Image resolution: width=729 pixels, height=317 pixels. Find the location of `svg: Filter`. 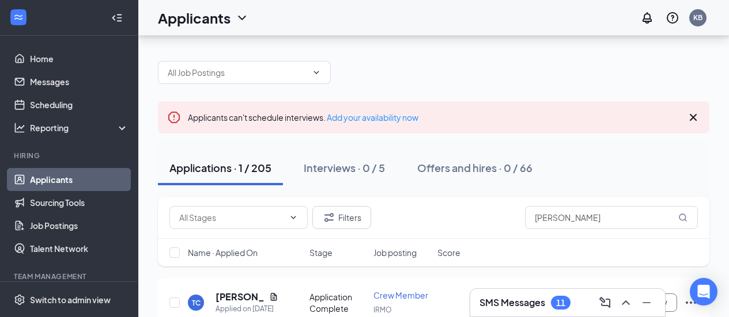

svg: Filter is located at coordinates (329, 218).